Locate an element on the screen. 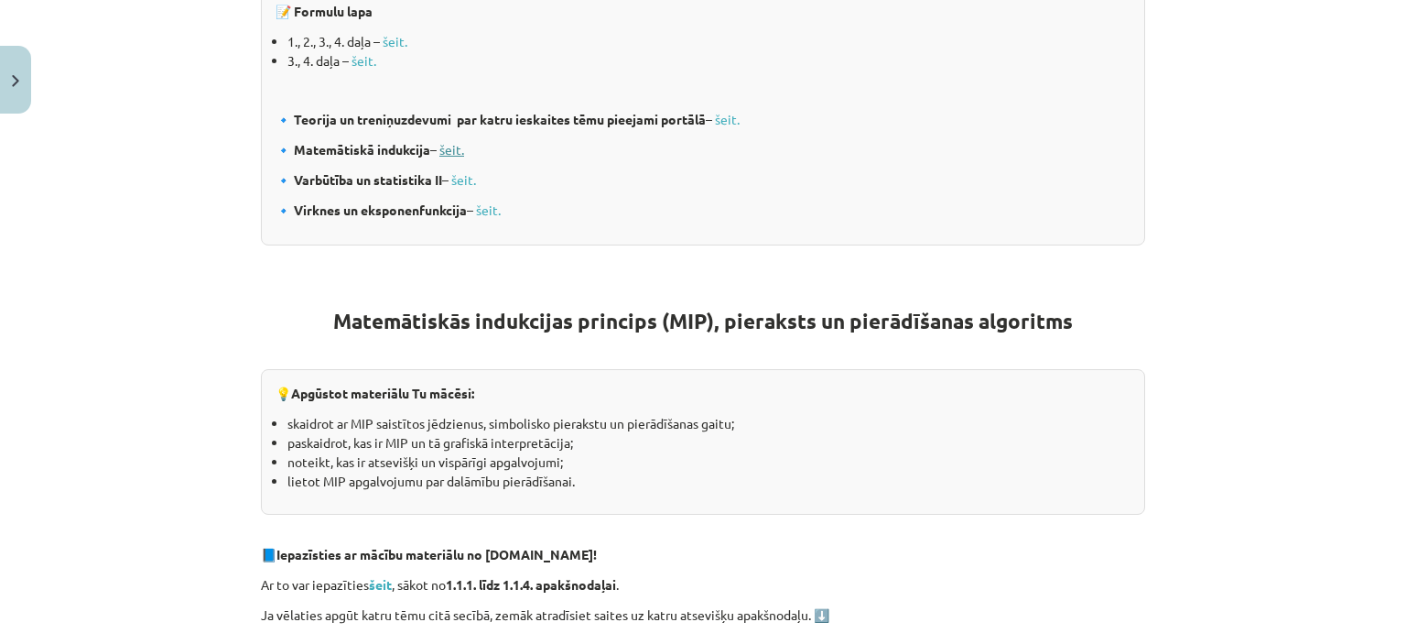 Image resolution: width=1406 pixels, height=644 pixels. b: 🔹 Varbūtība un statistika II is located at coordinates (359, 179).